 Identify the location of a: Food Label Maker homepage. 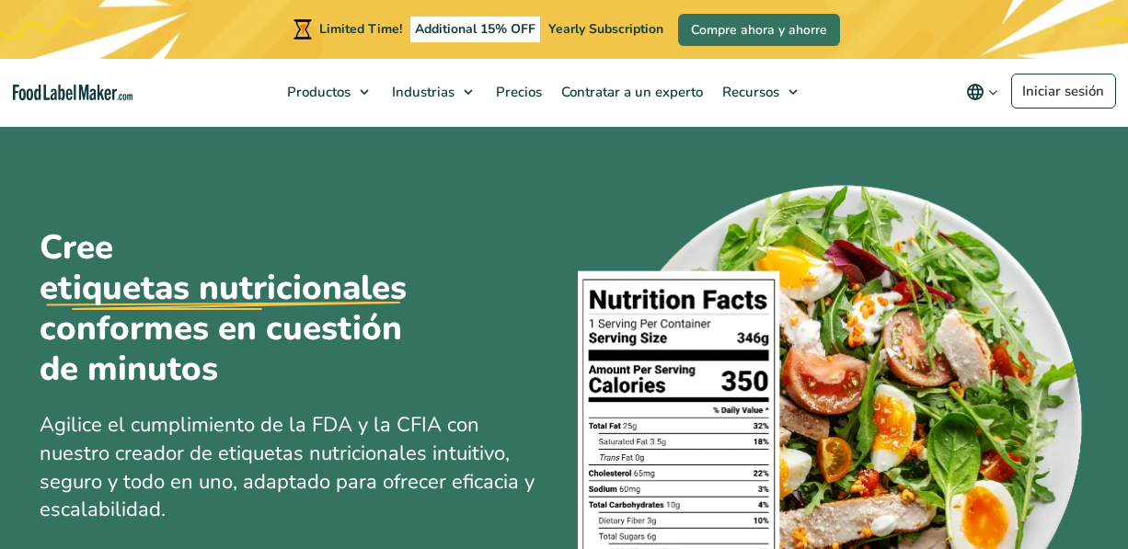
(73, 92).